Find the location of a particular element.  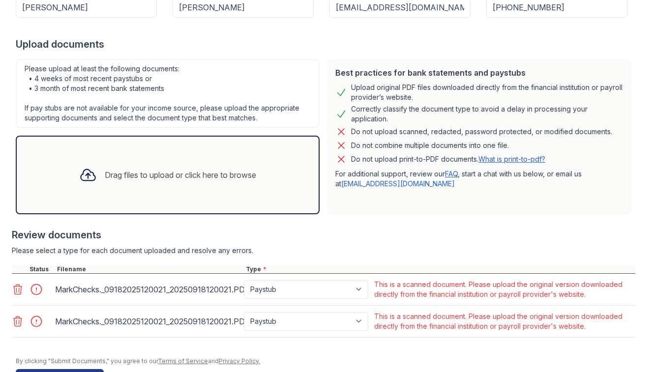

div: By clicking "Submit Documents," you agree to our and is located at coordinates (326, 362).